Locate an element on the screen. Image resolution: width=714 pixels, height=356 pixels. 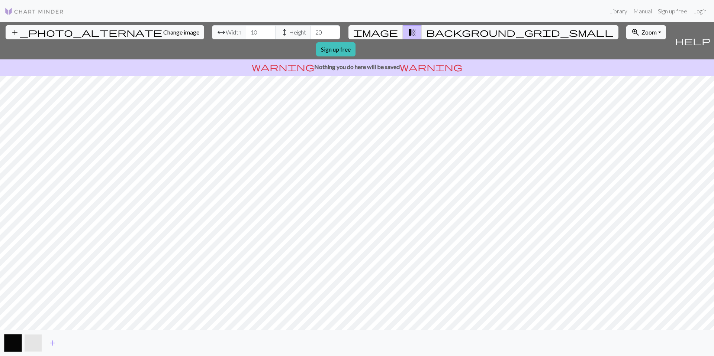
span: height is located at coordinates (284, 32).